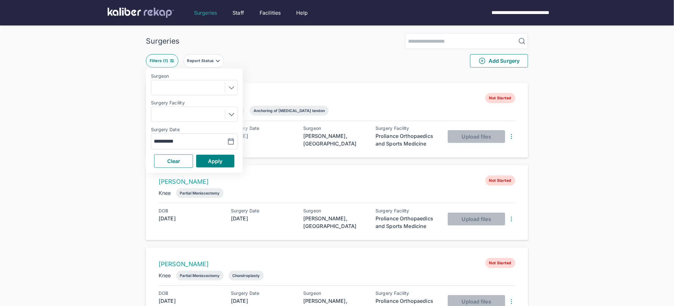  I want to click on button: Filters (1), so click(162, 61).